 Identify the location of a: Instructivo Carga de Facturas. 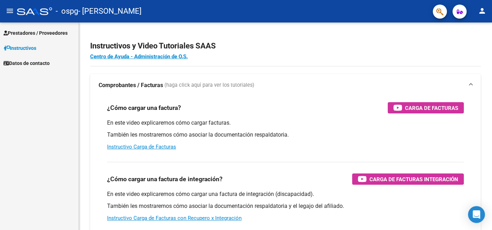
(141, 147).